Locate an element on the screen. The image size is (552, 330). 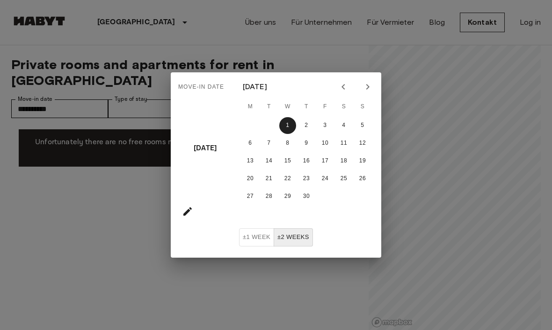
span: Sunday is located at coordinates (362, 107).